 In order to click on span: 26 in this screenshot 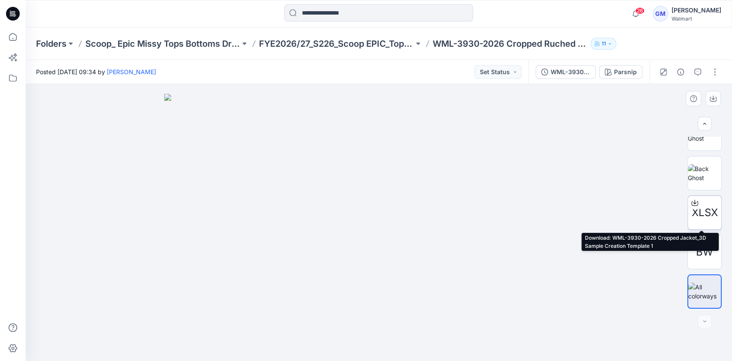, I will do `click(640, 11)`.